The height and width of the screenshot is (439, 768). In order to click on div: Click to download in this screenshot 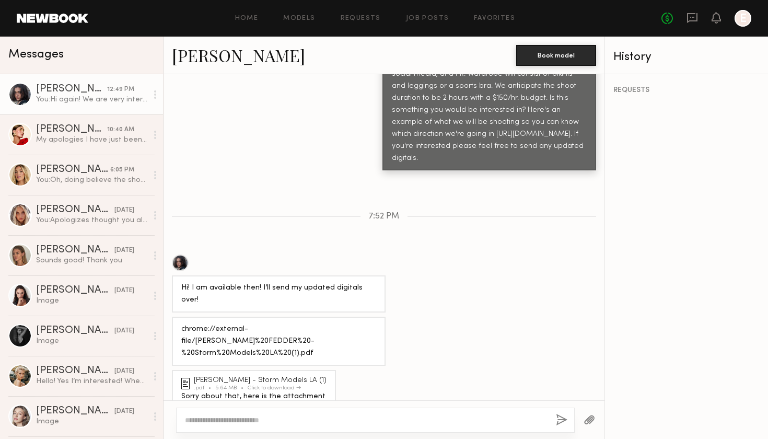, I will do `click(274, 387)`.